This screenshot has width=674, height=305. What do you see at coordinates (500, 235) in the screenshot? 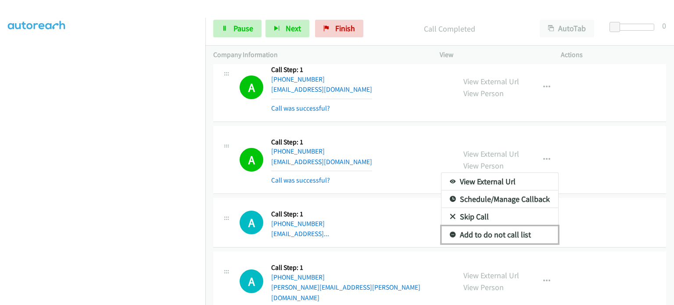
I see `a: Add to do not call list` at bounding box center [500, 235].